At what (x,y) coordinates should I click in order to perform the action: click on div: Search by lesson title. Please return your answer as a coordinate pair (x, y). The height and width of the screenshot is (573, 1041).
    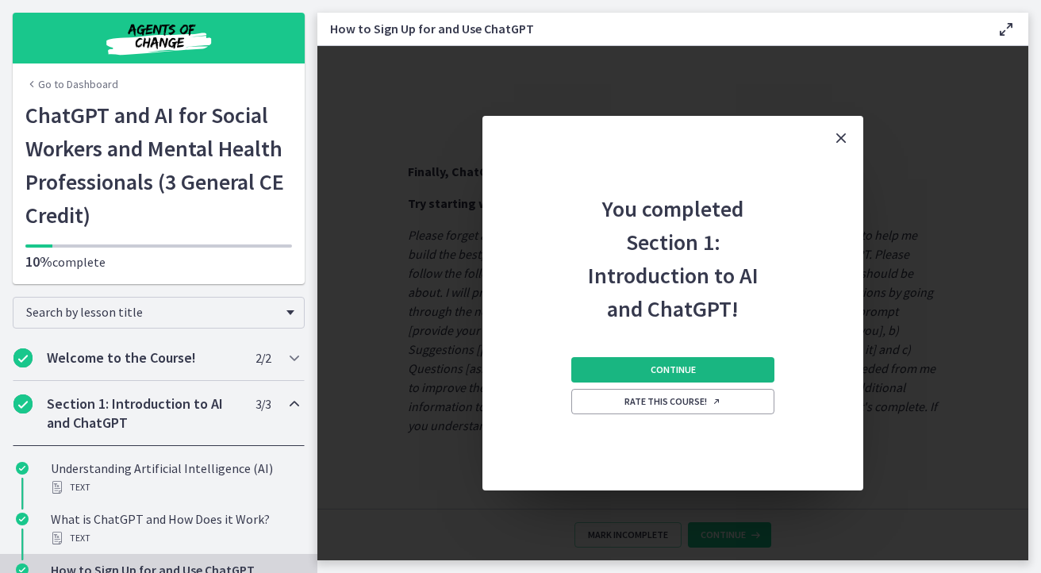
    Looking at the image, I should click on (159, 313).